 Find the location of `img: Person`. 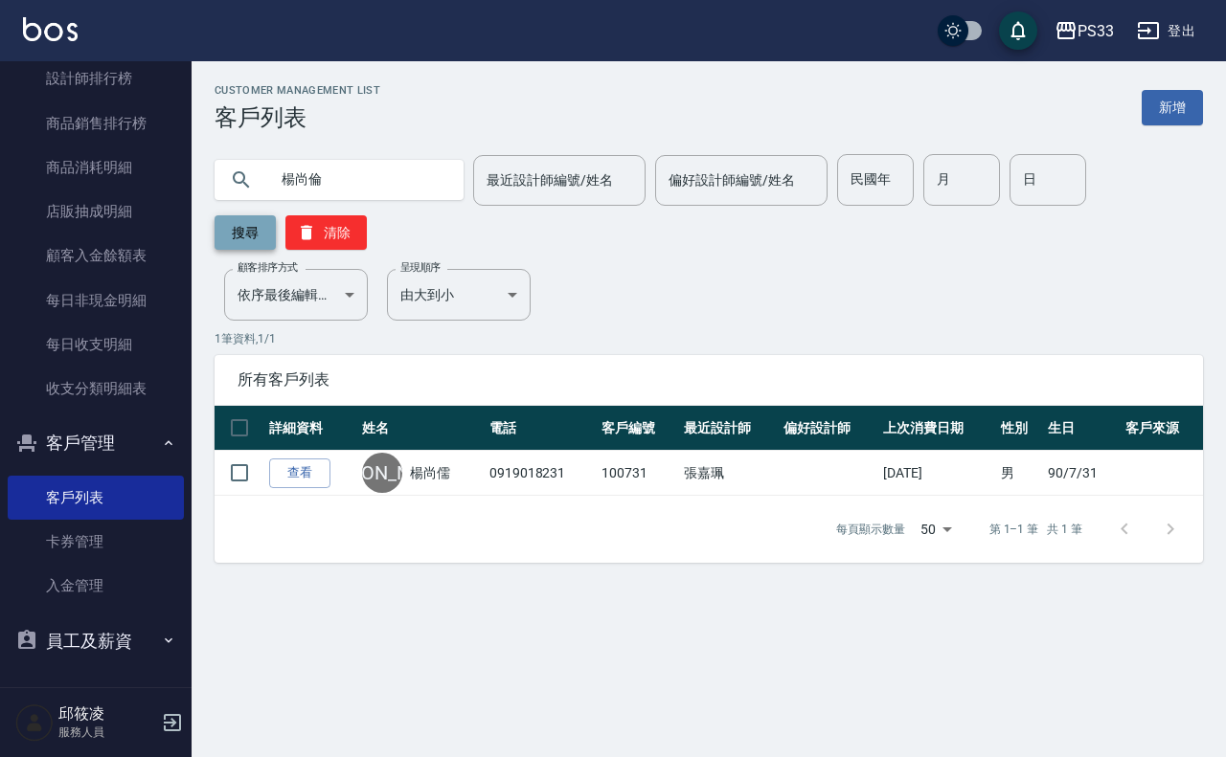

img: Person is located at coordinates (34, 723).